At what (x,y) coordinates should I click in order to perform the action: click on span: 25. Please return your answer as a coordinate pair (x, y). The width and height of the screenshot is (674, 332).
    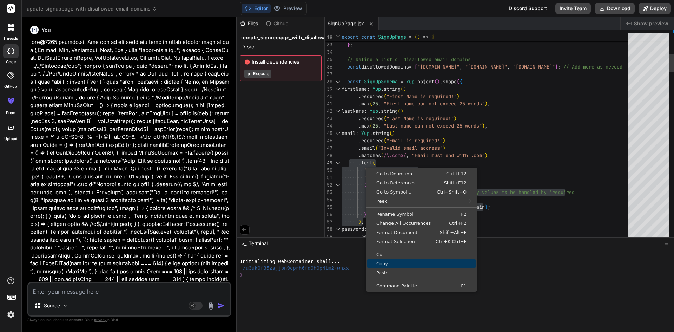
    Looking at the image, I should click on (375, 104).